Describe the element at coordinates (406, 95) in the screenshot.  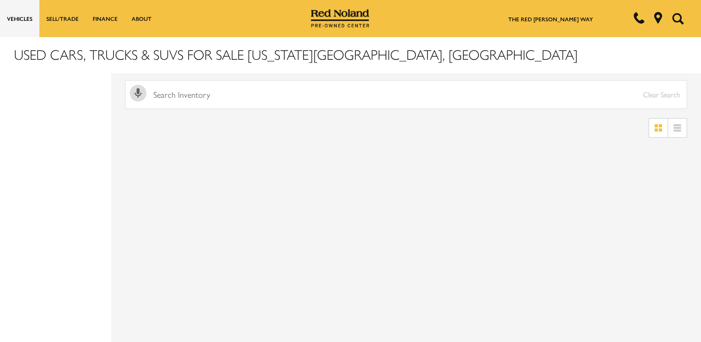
I see `input: Search Inventory` at that location.